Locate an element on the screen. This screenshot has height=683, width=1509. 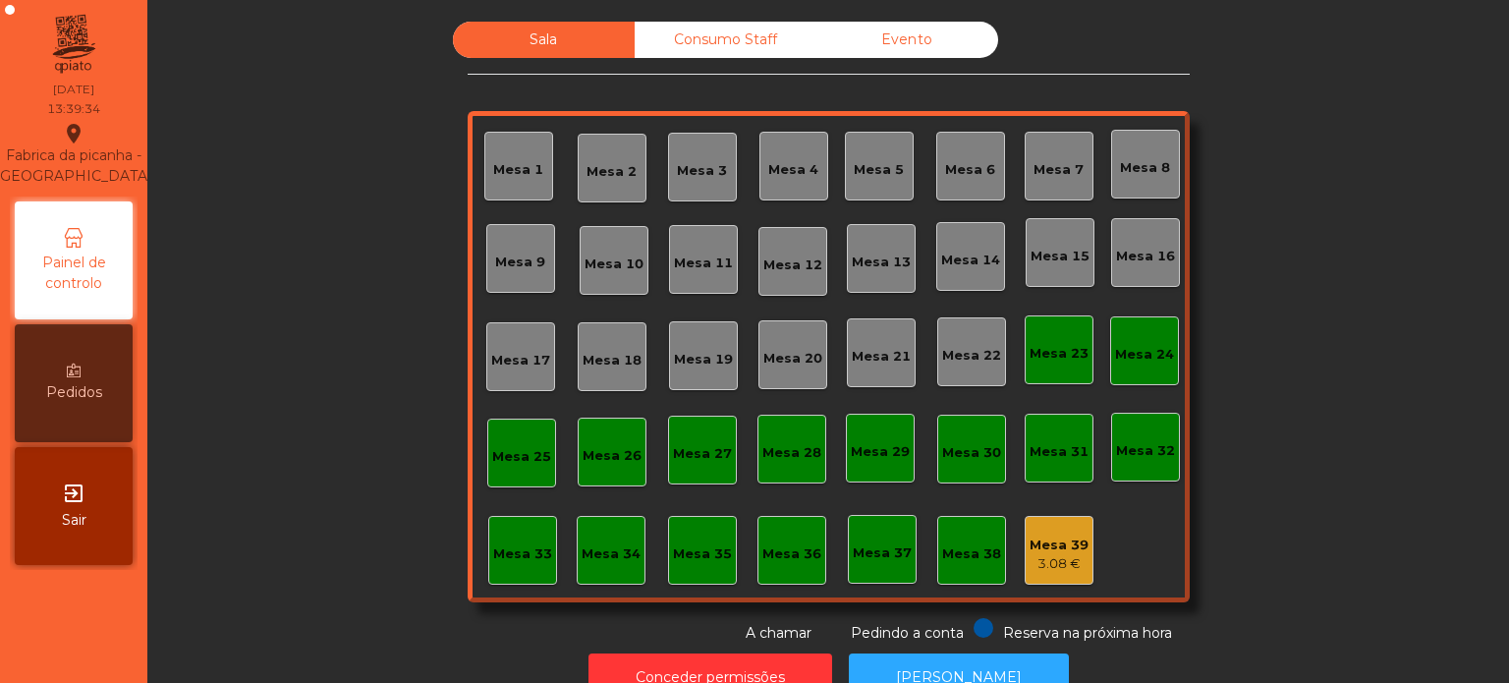
div: Mesa 34 is located at coordinates (611, 554).